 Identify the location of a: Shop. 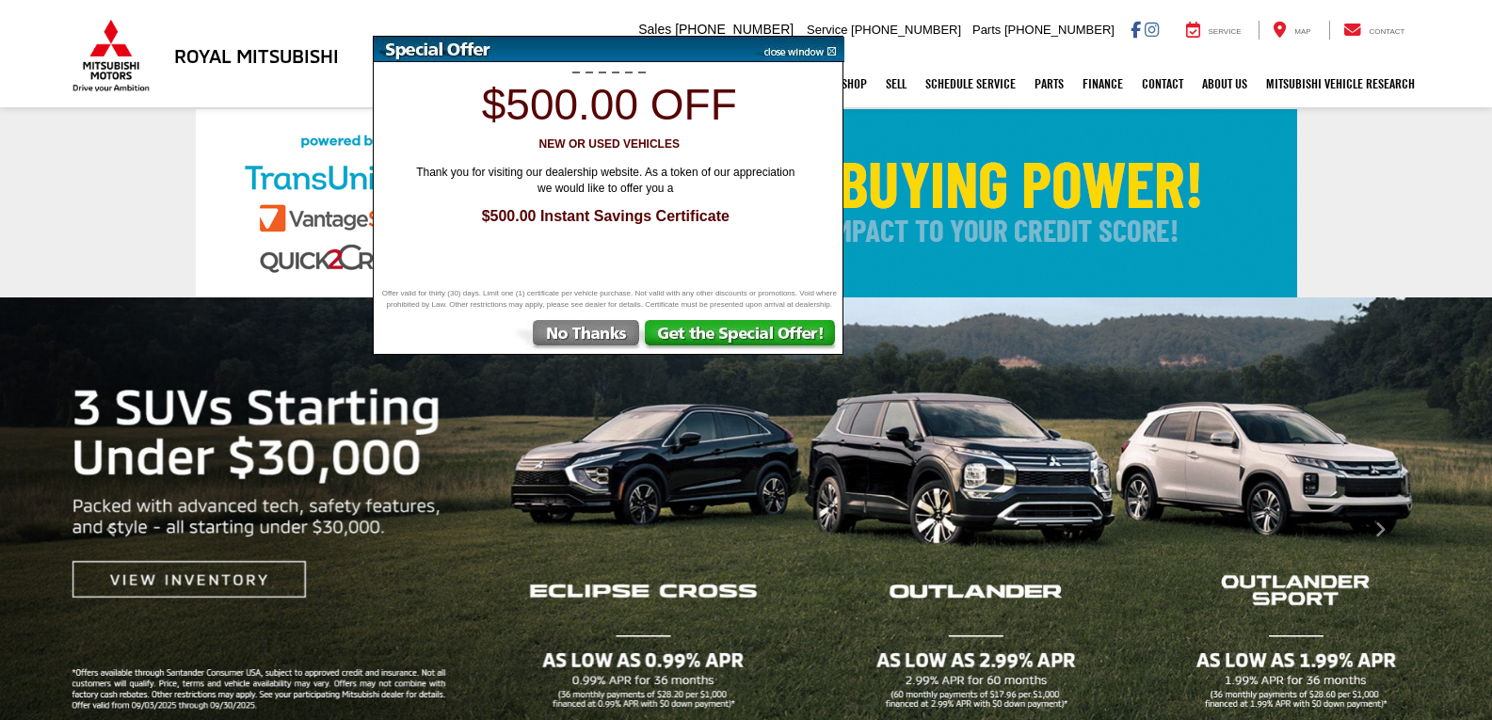
(854, 84).